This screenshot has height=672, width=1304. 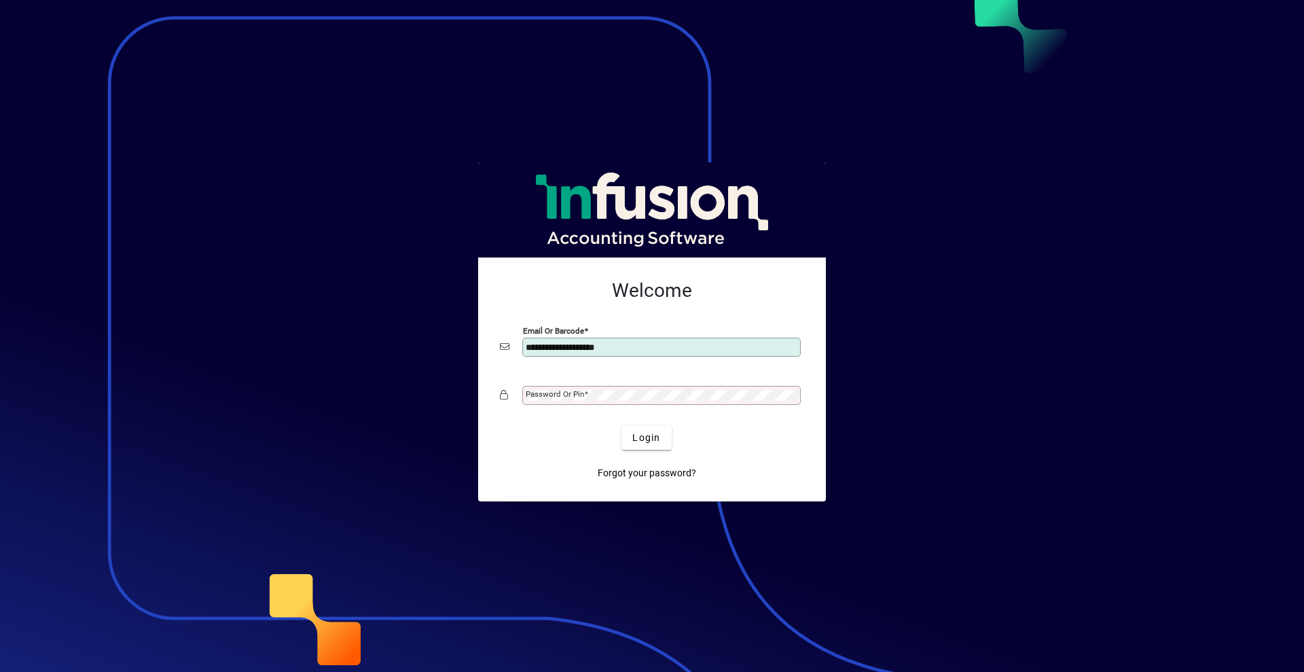 What do you see at coordinates (647, 473) in the screenshot?
I see `a: Forgot your password?` at bounding box center [647, 473].